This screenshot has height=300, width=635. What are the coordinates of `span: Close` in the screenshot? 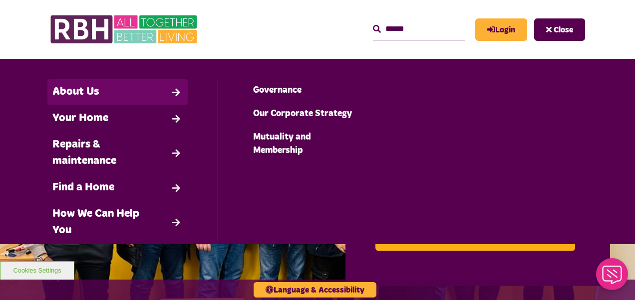 It's located at (563, 30).